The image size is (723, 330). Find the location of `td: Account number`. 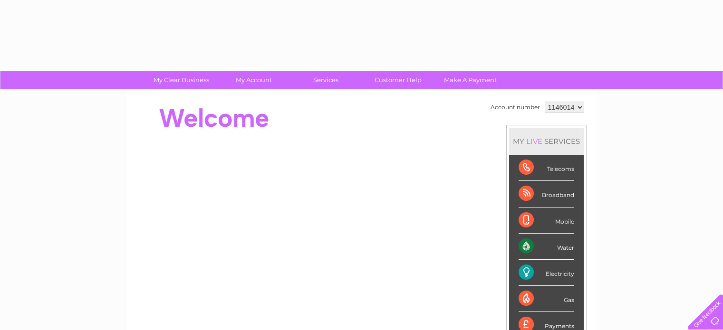

td: Account number is located at coordinates (515, 107).